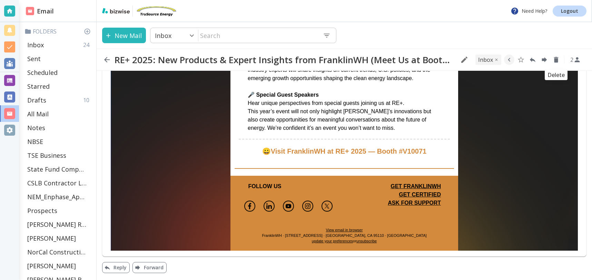 The image size is (592, 280). What do you see at coordinates (59, 31) in the screenshot?
I see `p: Folders` at bounding box center [59, 31].